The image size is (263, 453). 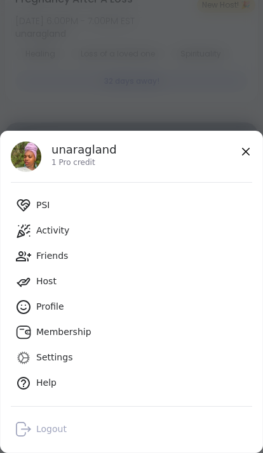 What do you see at coordinates (131, 430) in the screenshot?
I see `a: Logout` at bounding box center [131, 430].